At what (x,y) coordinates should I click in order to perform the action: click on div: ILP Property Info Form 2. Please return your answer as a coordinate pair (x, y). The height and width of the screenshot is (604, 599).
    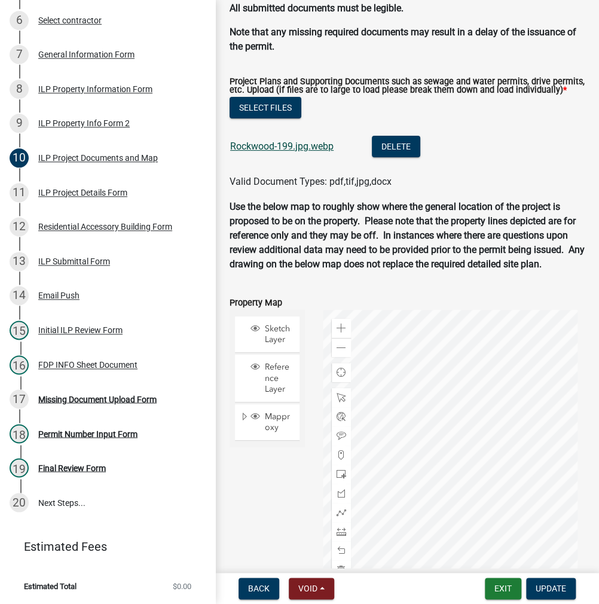
    Looking at the image, I should click on (84, 123).